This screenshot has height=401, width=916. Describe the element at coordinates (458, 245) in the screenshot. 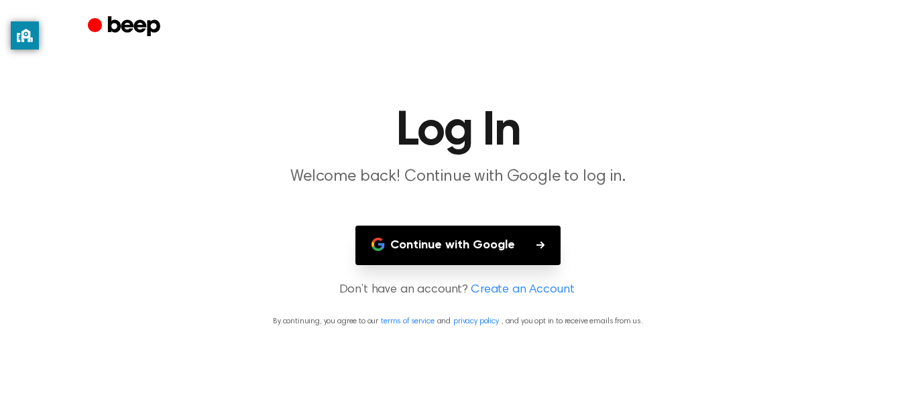

I see `button: Continue with Google` at that location.